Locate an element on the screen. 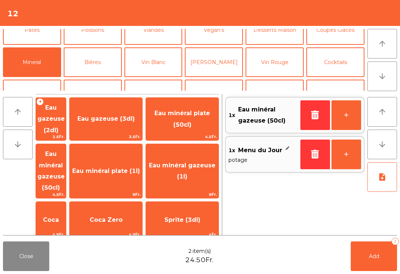 Image resolution: width=400 pixels, height=274 pixels. span: 3.5Fr. is located at coordinates (106, 137).